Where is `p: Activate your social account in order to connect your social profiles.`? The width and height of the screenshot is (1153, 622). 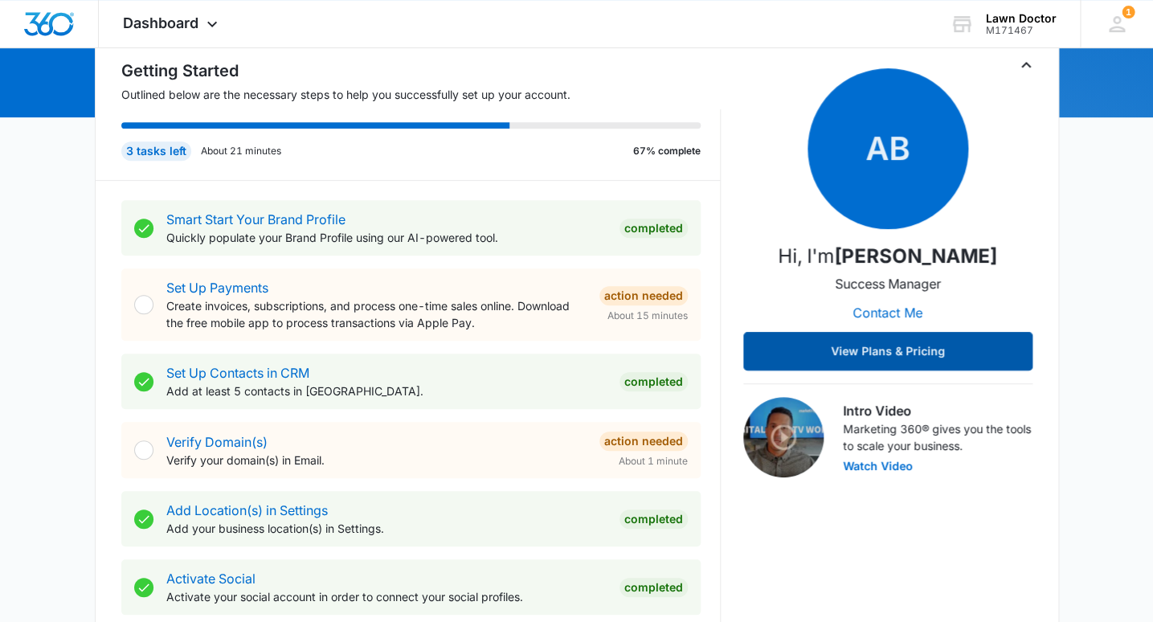 p: Activate your social account in order to connect your social profiles. is located at coordinates (386, 596).